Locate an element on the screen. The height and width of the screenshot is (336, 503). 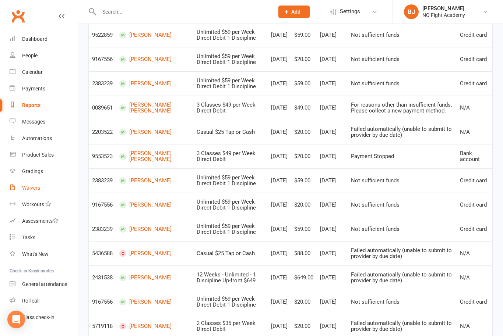
div: 2431538 is located at coordinates (102, 278).